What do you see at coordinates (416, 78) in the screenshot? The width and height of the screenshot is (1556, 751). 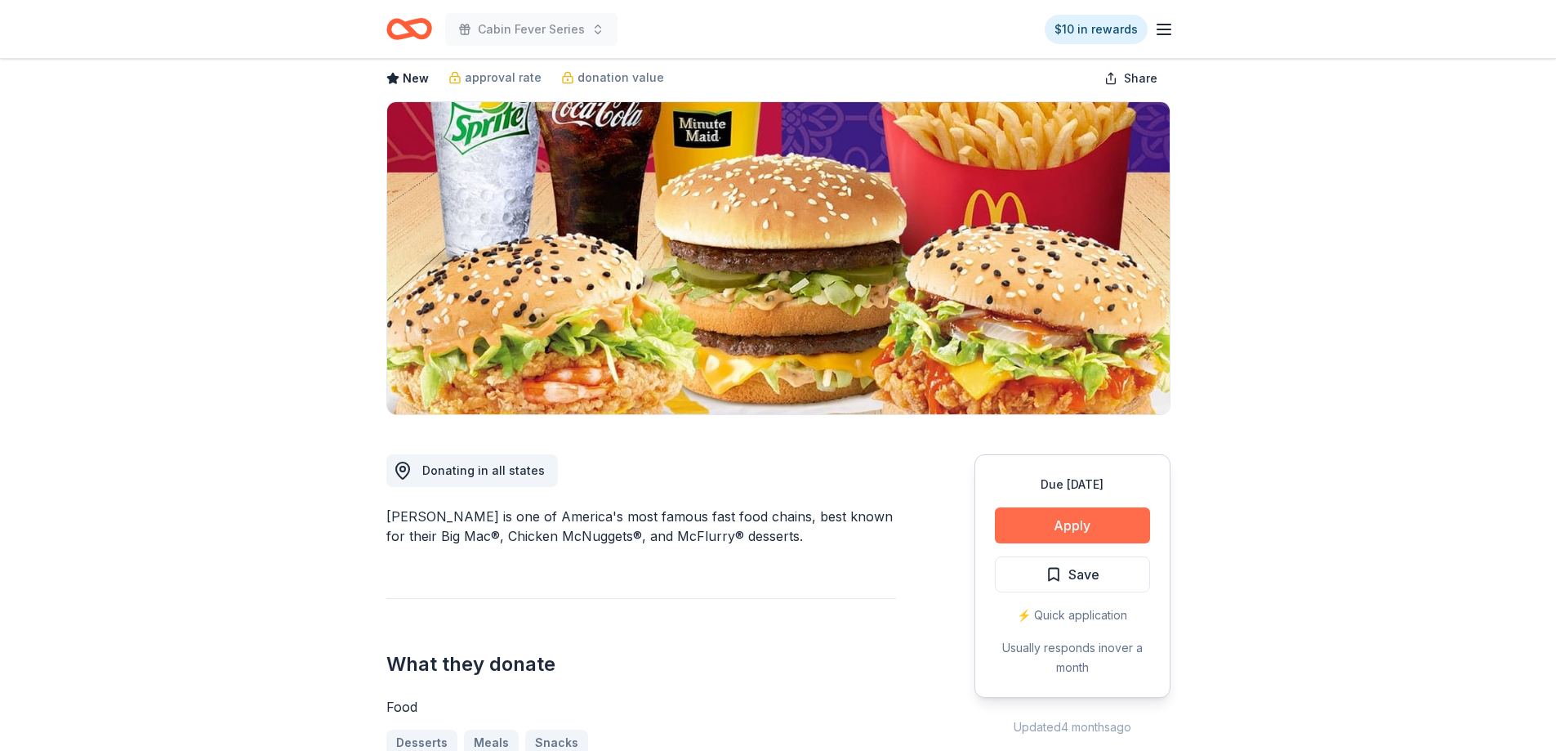 I see `span: New` at bounding box center [416, 78].